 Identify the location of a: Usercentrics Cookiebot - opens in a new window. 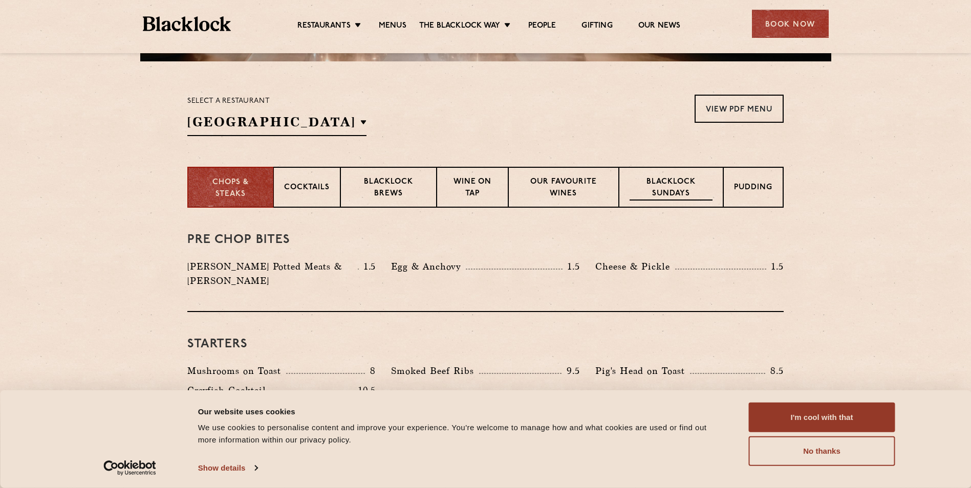
(130, 468).